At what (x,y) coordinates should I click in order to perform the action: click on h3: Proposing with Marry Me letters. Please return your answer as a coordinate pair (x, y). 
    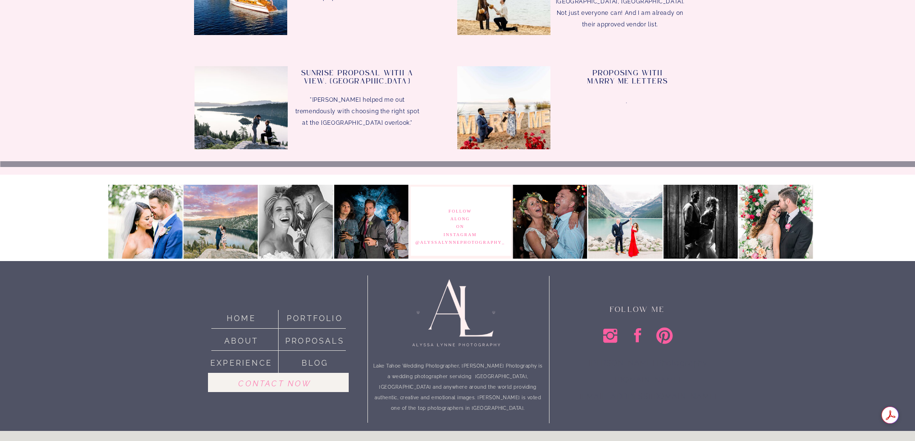
    Looking at the image, I should click on (628, 84).